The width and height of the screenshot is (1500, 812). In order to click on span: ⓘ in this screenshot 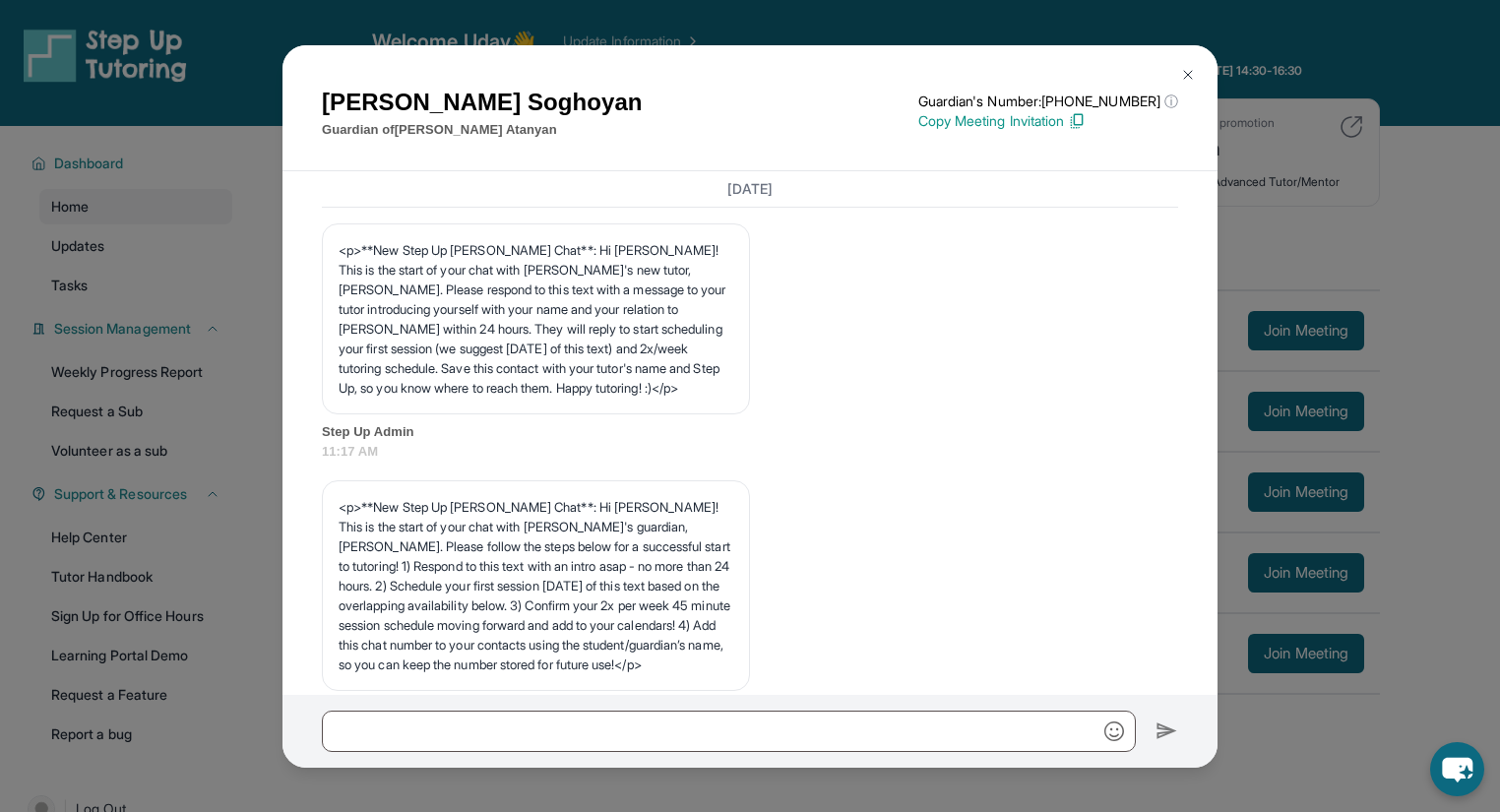, I will do `click(1171, 102)`.